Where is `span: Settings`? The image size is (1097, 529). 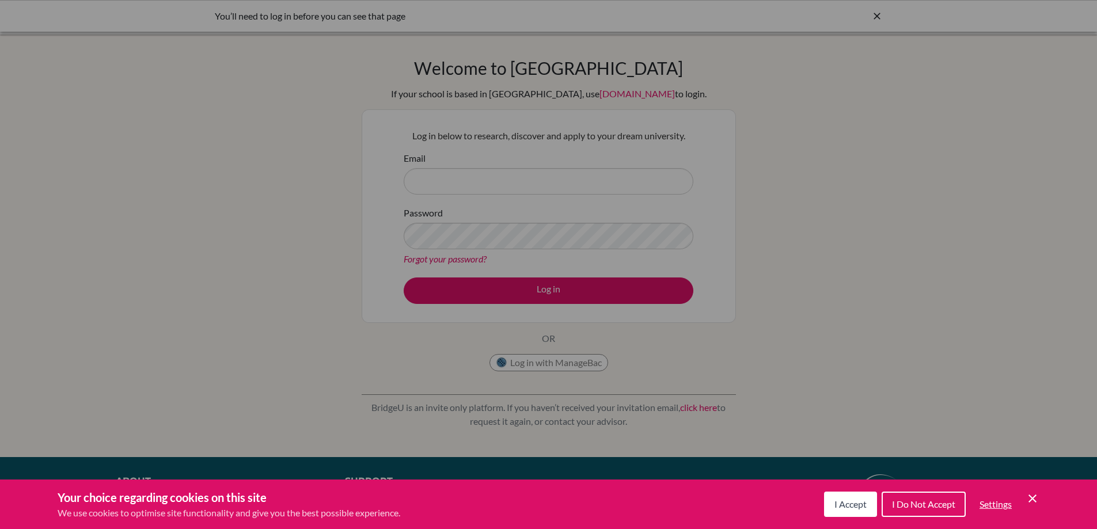
span: Settings is located at coordinates (996, 504).